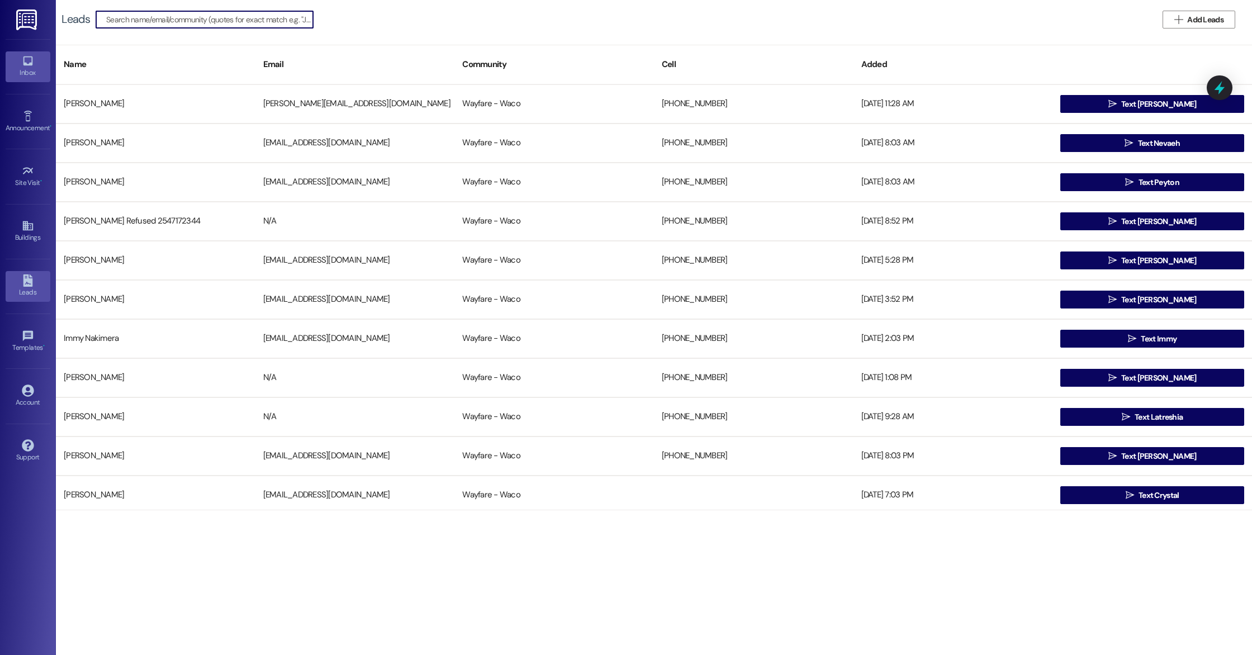 The width and height of the screenshot is (1252, 655). What do you see at coordinates (355, 64) in the screenshot?
I see `div: Email` at bounding box center [355, 64].